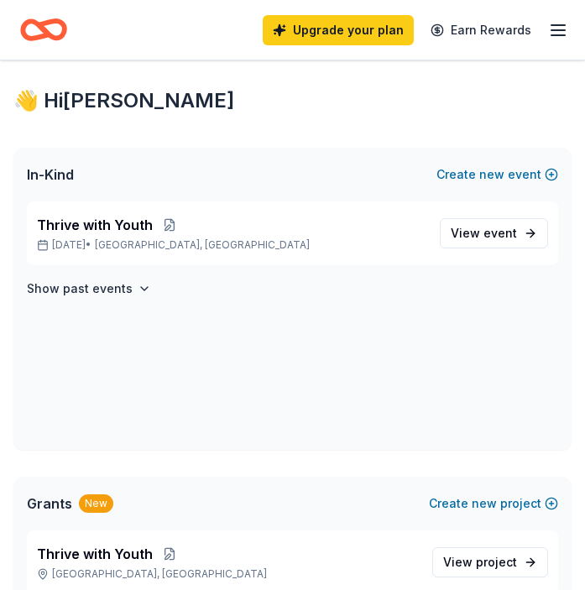 The image size is (585, 590). Describe the element at coordinates (500, 233) in the screenshot. I see `span: event` at that location.